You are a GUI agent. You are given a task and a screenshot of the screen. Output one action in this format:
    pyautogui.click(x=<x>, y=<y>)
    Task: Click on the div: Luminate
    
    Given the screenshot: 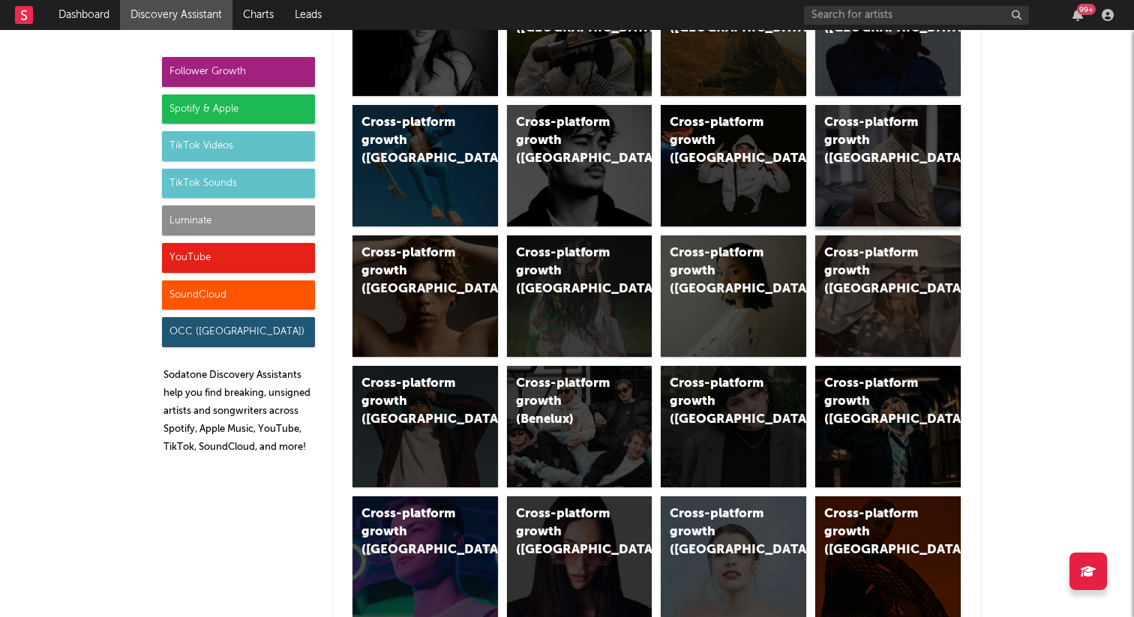 What is the action you would take?
    pyautogui.click(x=239, y=221)
    